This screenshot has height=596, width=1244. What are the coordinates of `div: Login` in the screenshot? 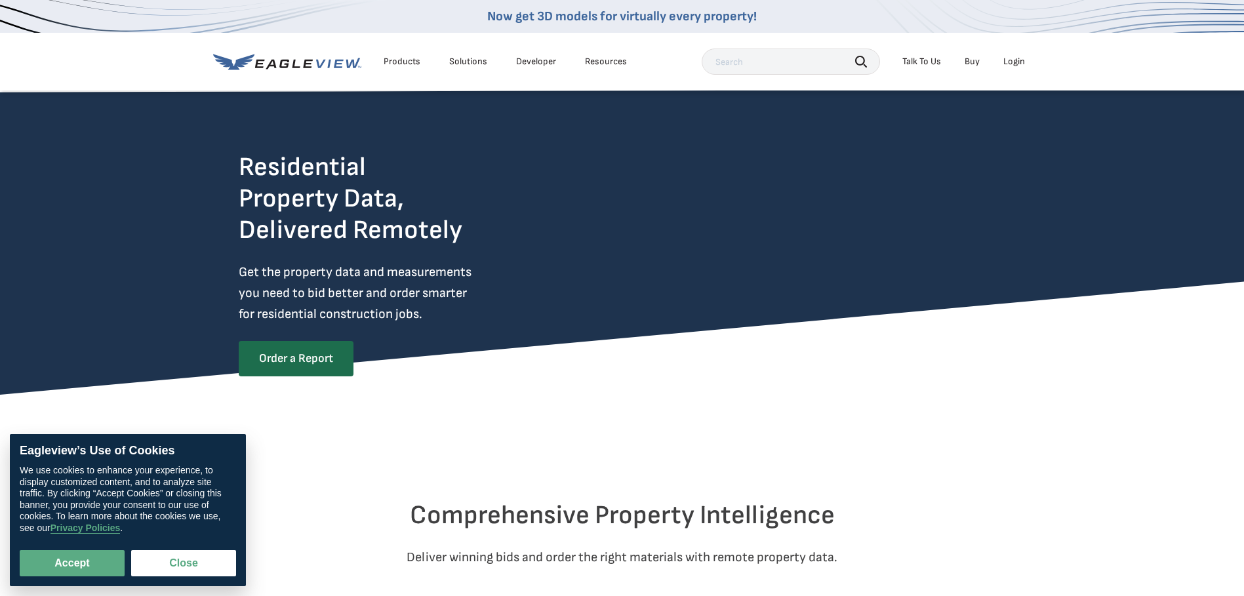 It's located at (1014, 62).